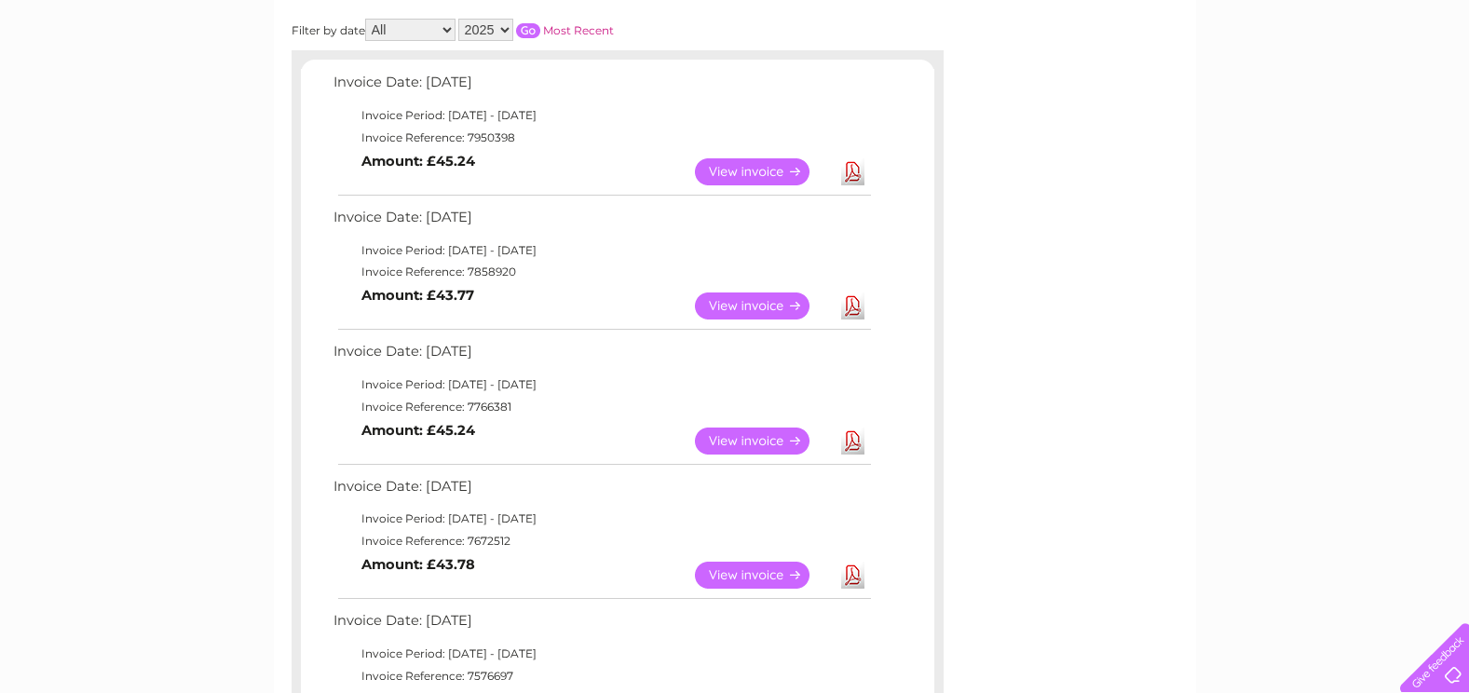 The image size is (1469, 693). What do you see at coordinates (1208, 86) in the screenshot?
I see `a: Energy` at bounding box center [1208, 86].